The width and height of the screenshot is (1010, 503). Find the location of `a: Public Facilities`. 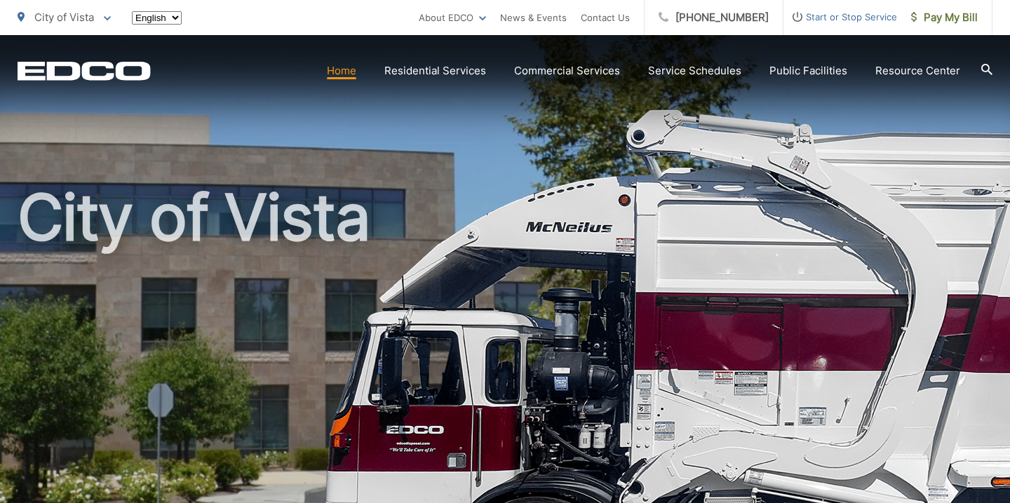

a: Public Facilities is located at coordinates (808, 71).